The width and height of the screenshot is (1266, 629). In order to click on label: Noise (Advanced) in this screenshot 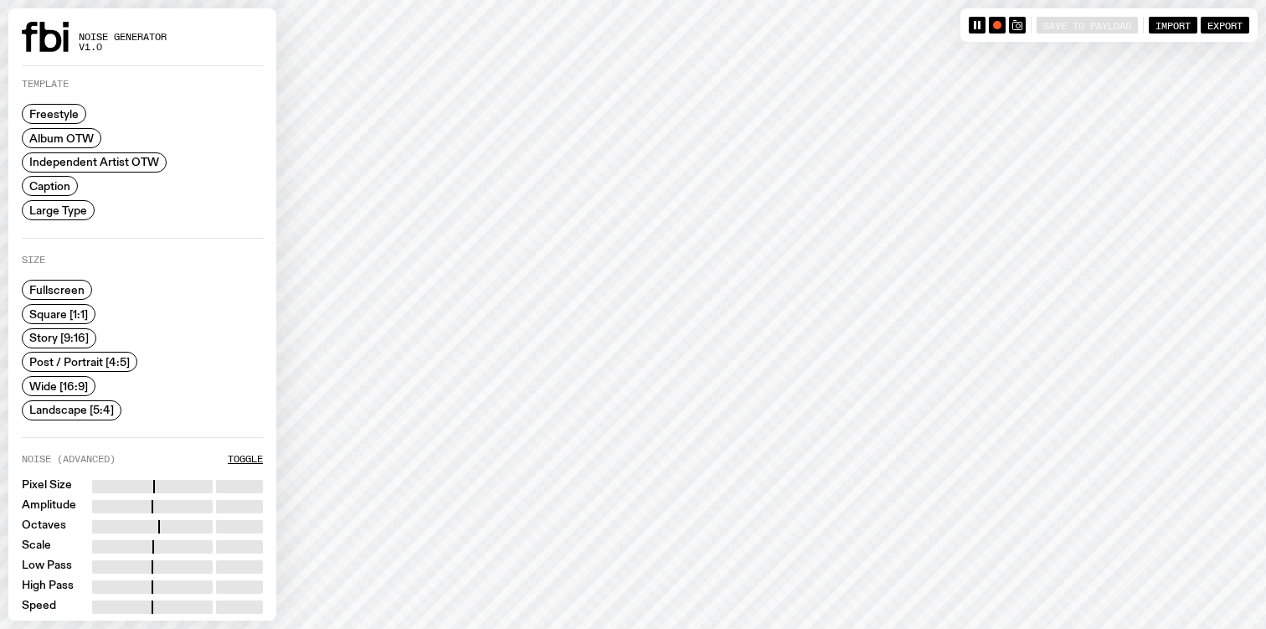, I will do `click(69, 459)`.